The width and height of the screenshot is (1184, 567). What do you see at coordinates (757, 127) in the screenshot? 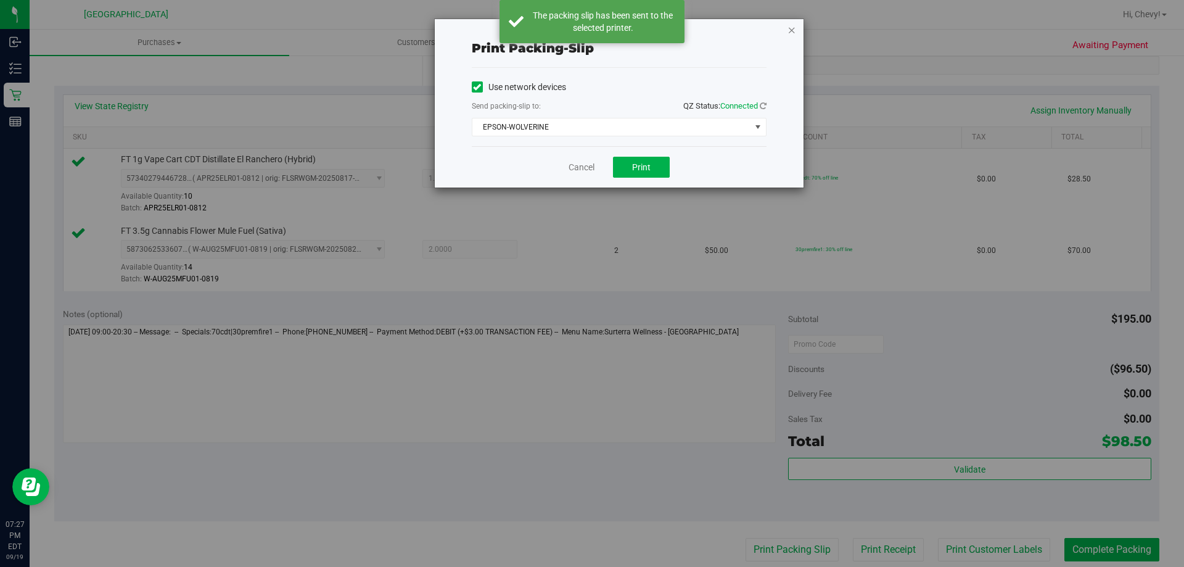
I see `span: select` at bounding box center [757, 127].